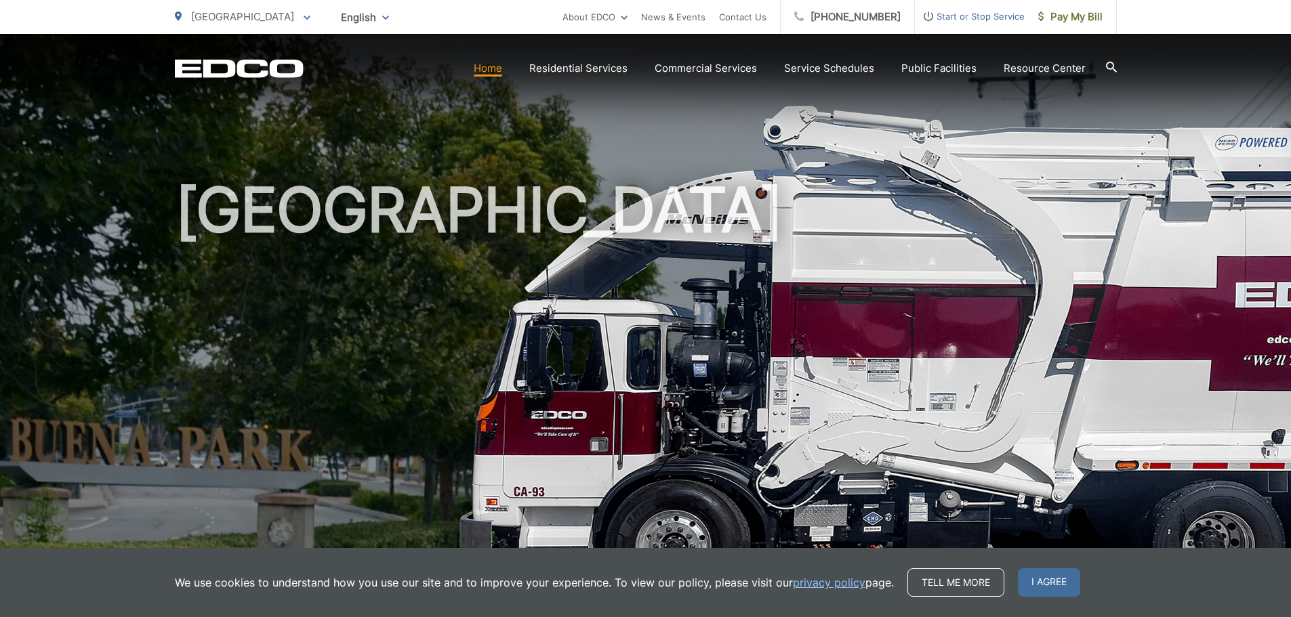 This screenshot has width=1291, height=617. Describe the element at coordinates (488, 68) in the screenshot. I see `a: Home` at that location.